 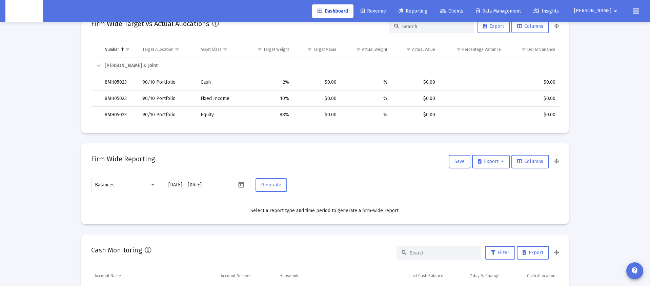 I want to click on span: Show filter options for column 'Target Weight', so click(x=259, y=49).